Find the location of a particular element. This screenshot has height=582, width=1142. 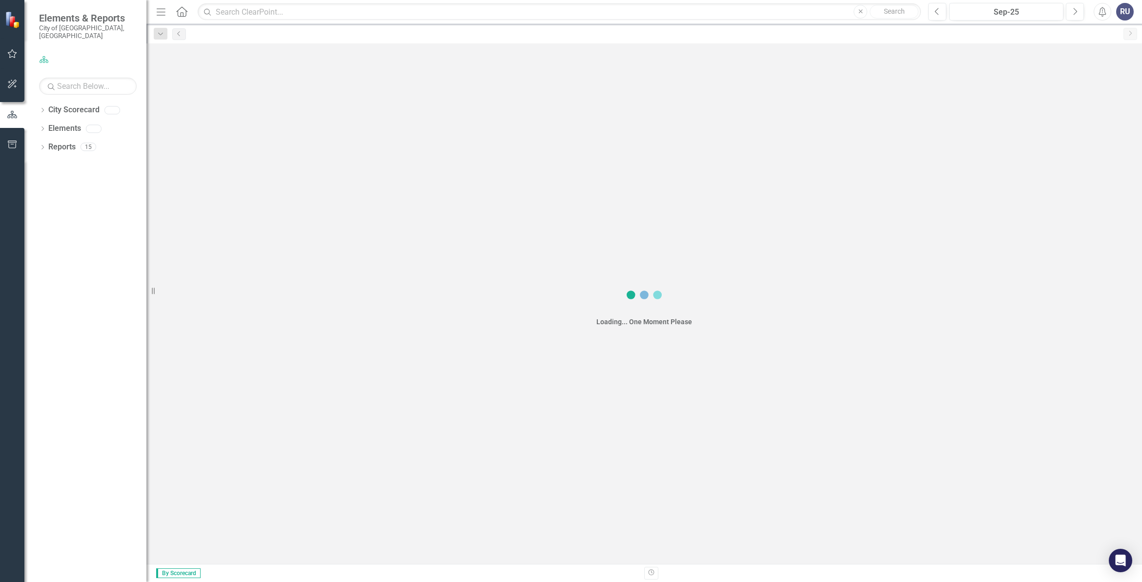

div: 15 is located at coordinates (88, 147).